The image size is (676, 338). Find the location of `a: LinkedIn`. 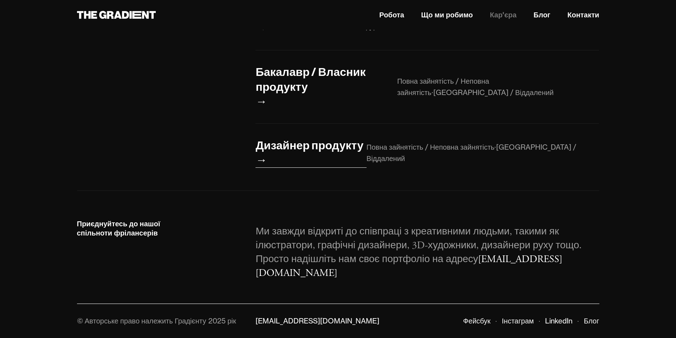

a: LinkedIn is located at coordinates (559, 321).